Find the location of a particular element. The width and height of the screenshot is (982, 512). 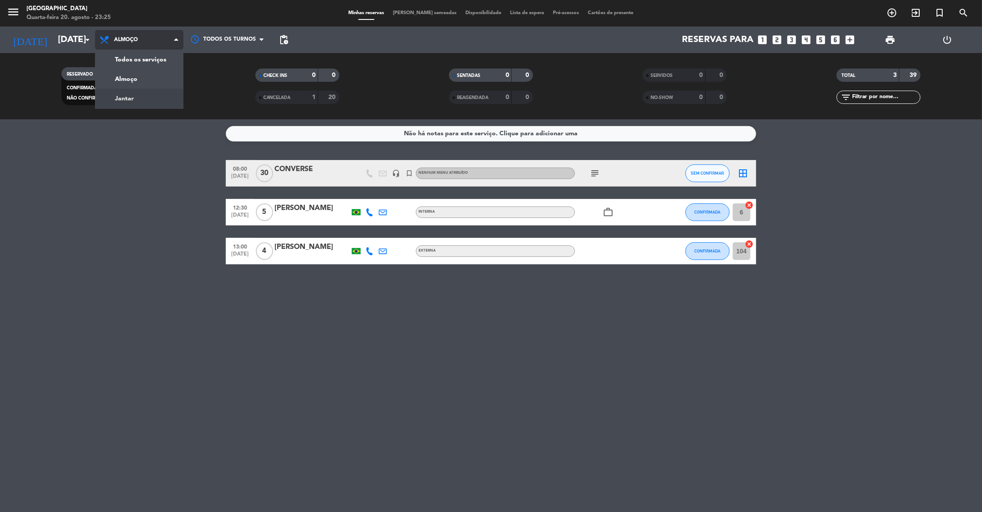

i: looks_one is located at coordinates (763, 40).